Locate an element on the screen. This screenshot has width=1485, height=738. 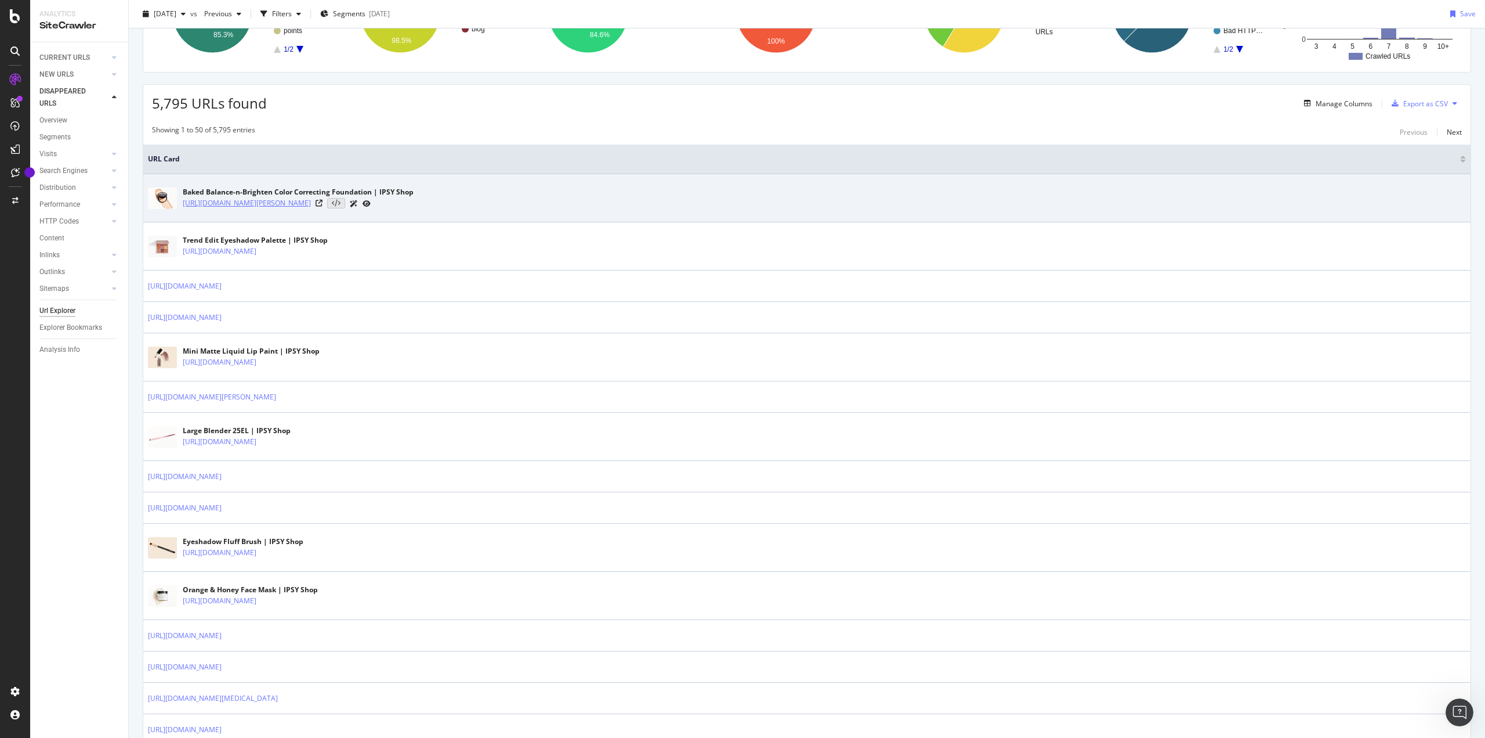
a: Segments is located at coordinates (79, 137).